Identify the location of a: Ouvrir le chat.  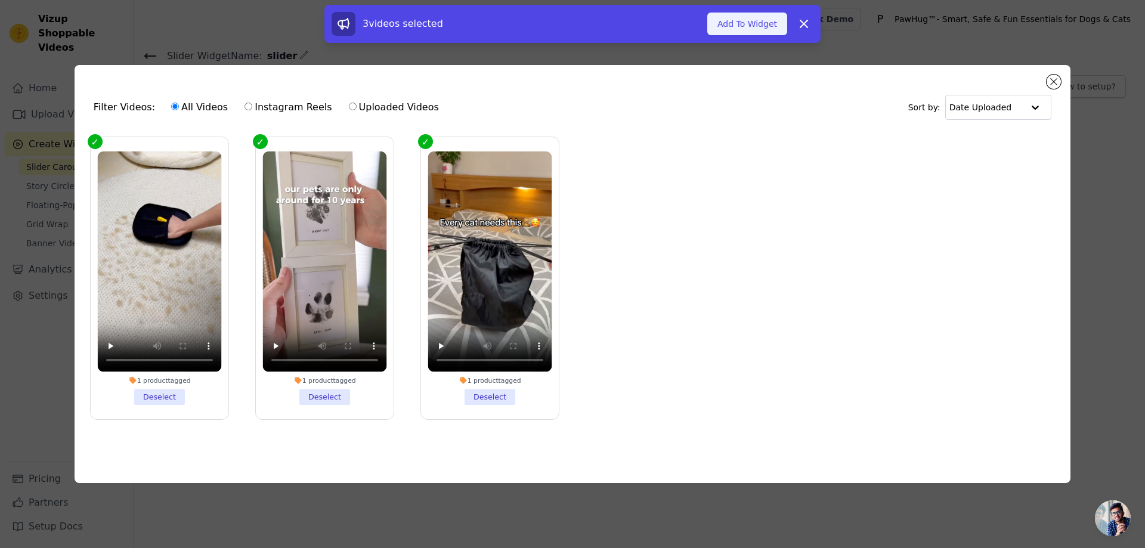
(1113, 518).